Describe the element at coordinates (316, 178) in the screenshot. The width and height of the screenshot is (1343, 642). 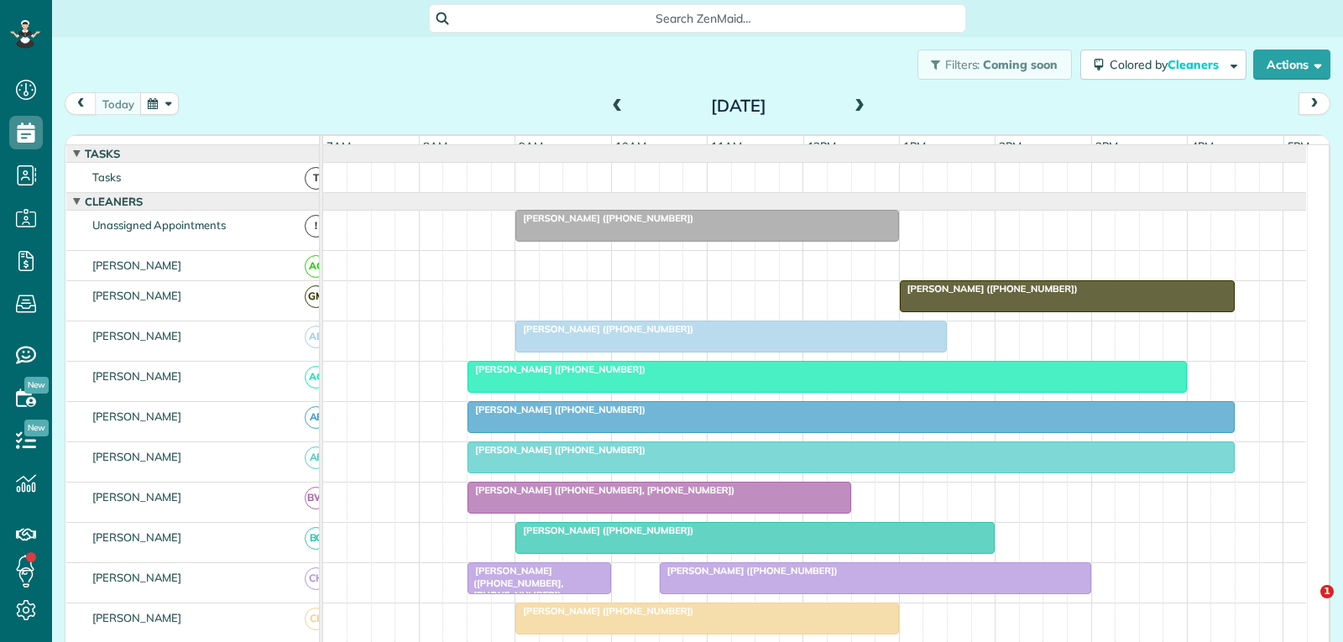
I see `span: T` at that location.